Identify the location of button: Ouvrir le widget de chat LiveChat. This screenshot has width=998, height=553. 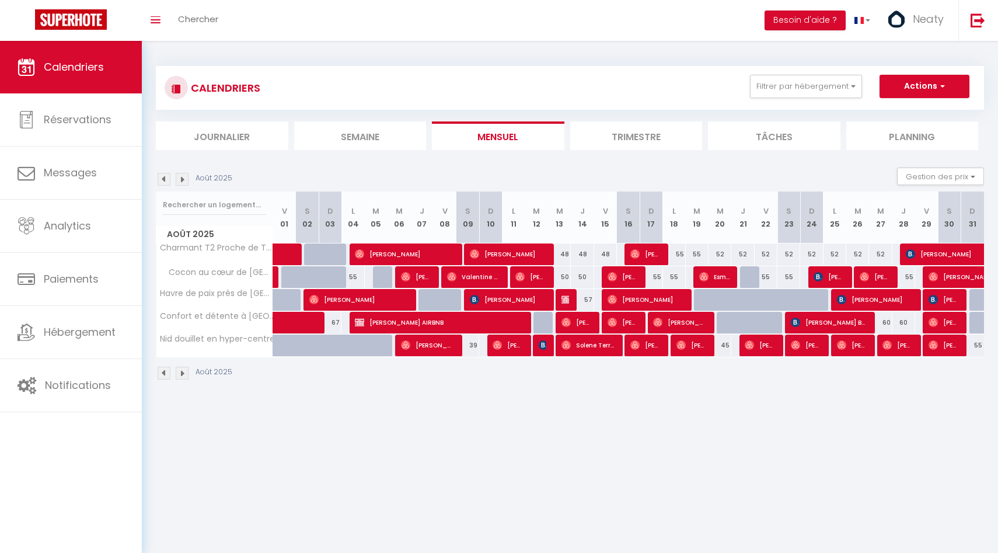
(27, 22).